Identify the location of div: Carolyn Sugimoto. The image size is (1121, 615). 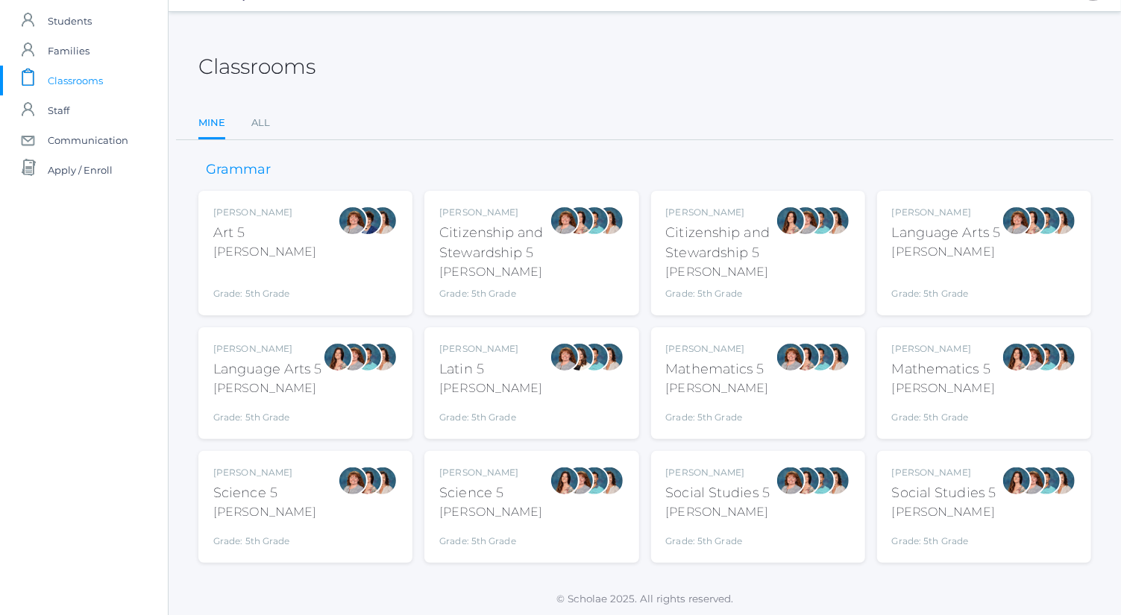
(368, 221).